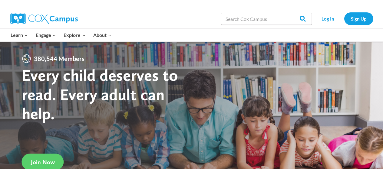  I want to click on nav: Secondary Navigation, so click(344, 18).